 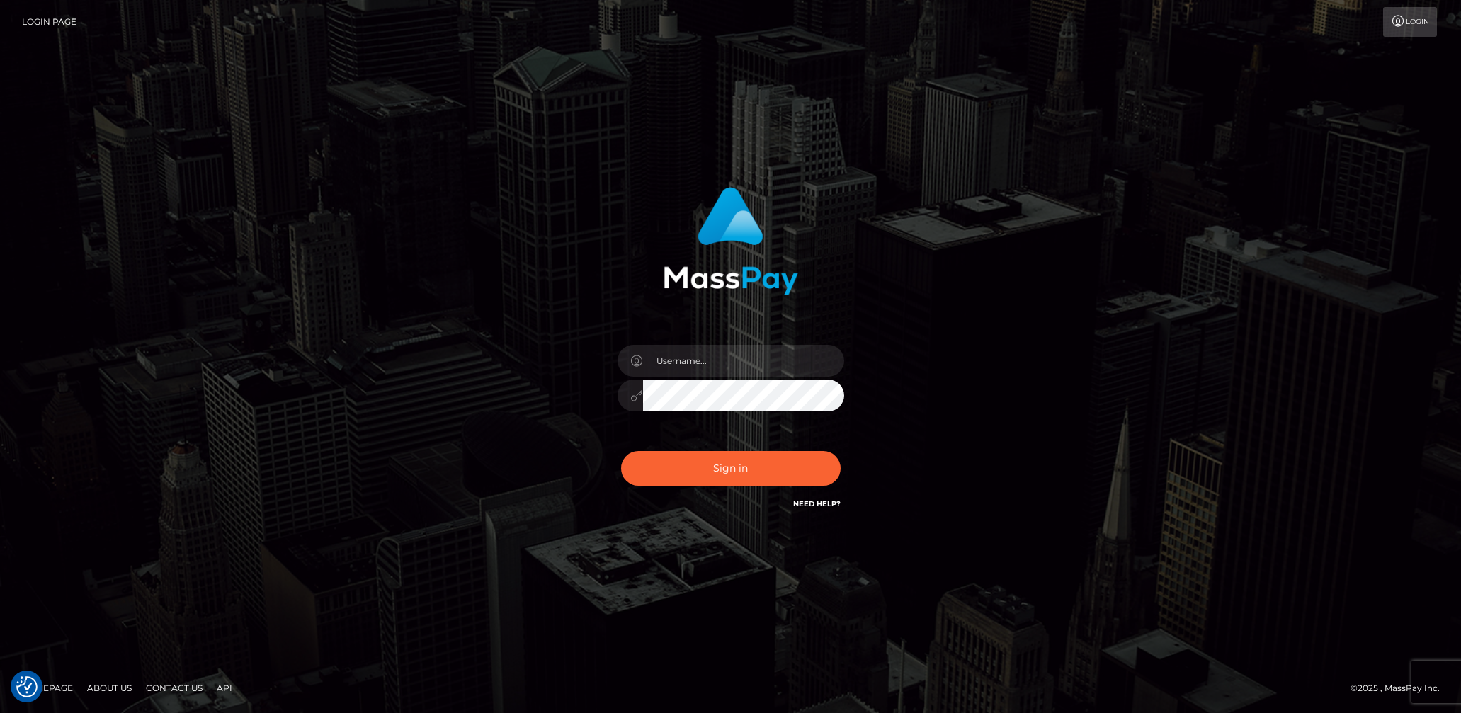 What do you see at coordinates (731, 468) in the screenshot?
I see `button: Sign in` at bounding box center [731, 468].